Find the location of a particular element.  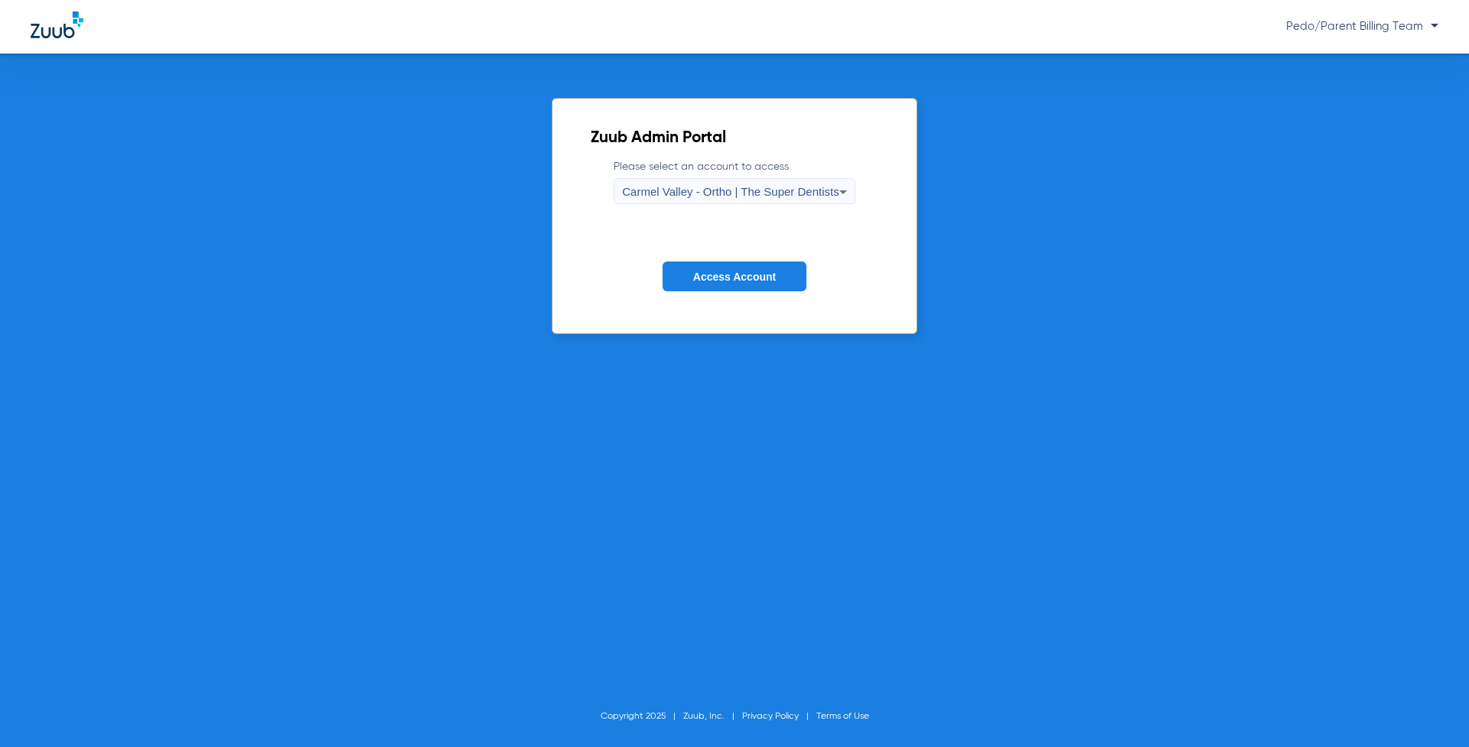

li: Zuub, Inc. is located at coordinates (712, 717).